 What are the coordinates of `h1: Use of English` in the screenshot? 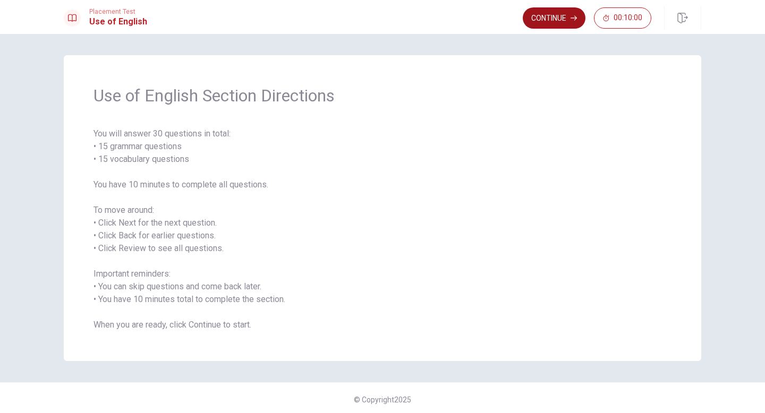 It's located at (118, 22).